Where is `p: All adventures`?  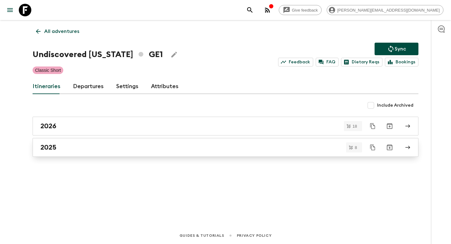
p: All adventures is located at coordinates (62, 31).